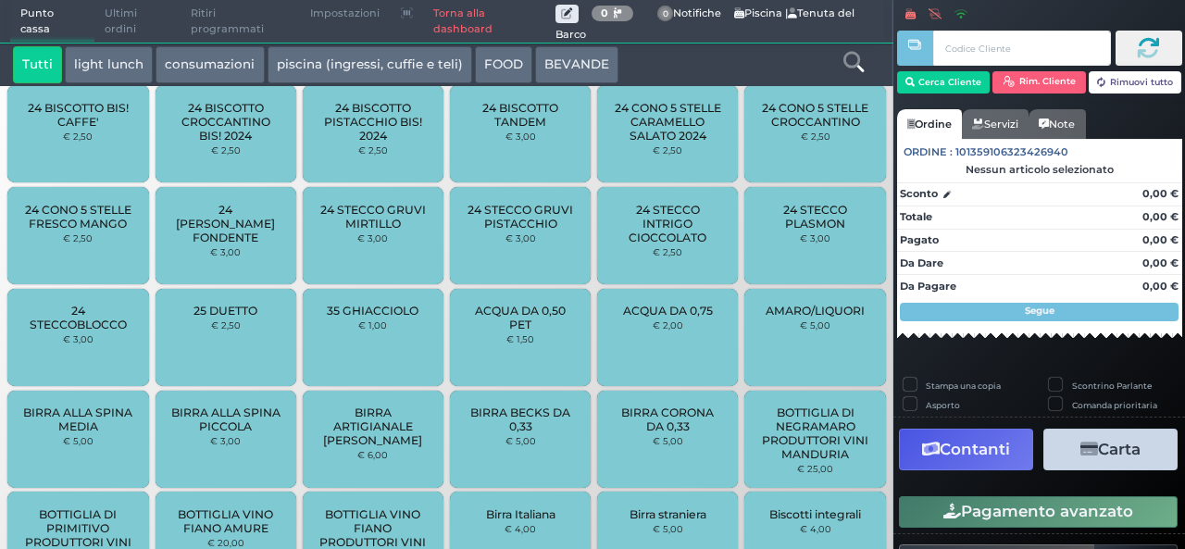  I want to click on span: Ultimi ordini, so click(137, 21).